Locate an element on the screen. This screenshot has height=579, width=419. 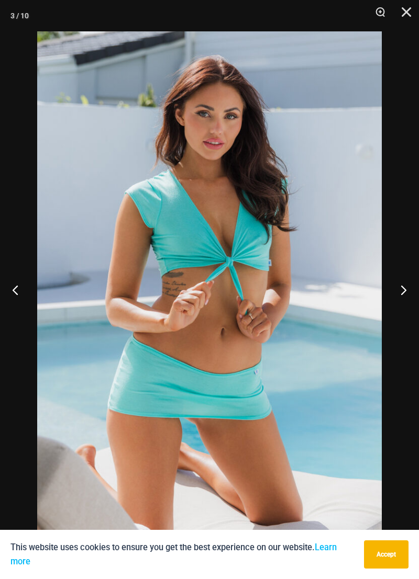
p: This website uses cookies to ensure you get the best experience on our website. is located at coordinates (183, 555).